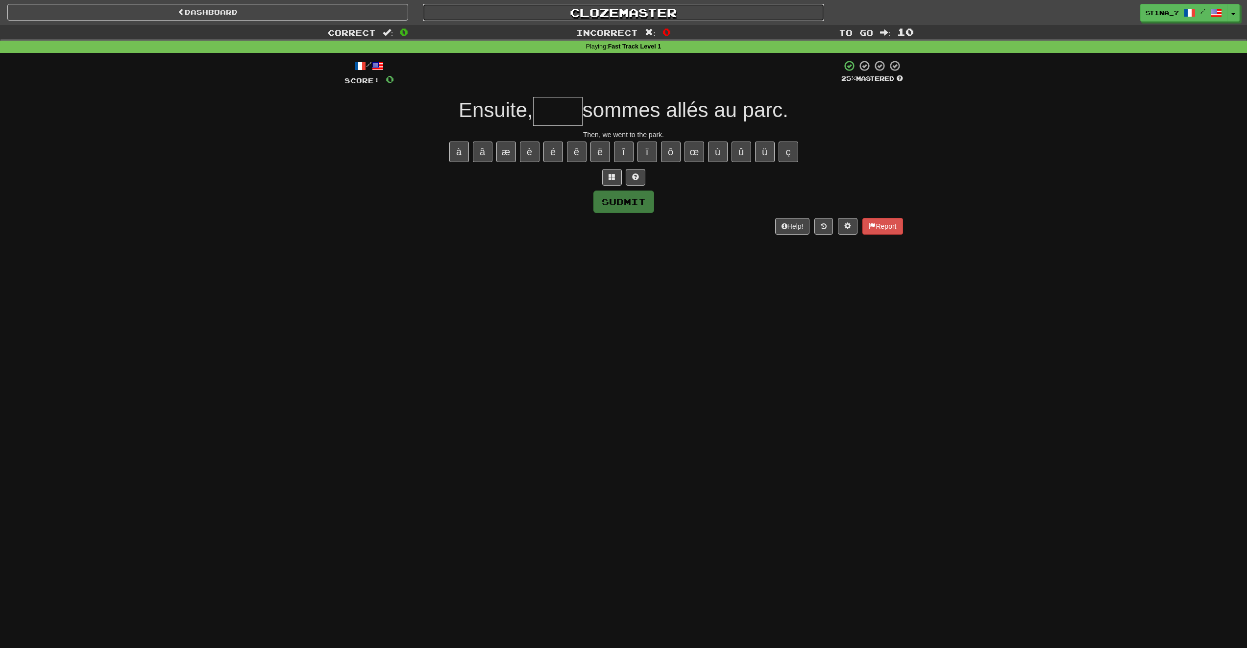 Image resolution: width=1247 pixels, height=648 pixels. I want to click on button: ô, so click(671, 152).